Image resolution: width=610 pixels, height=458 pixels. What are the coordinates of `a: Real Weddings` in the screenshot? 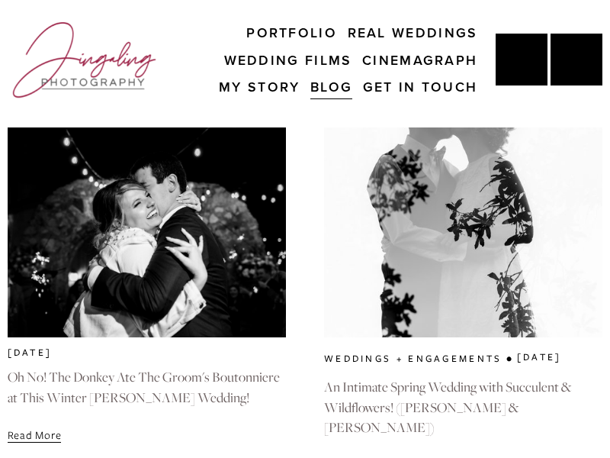 It's located at (413, 32).